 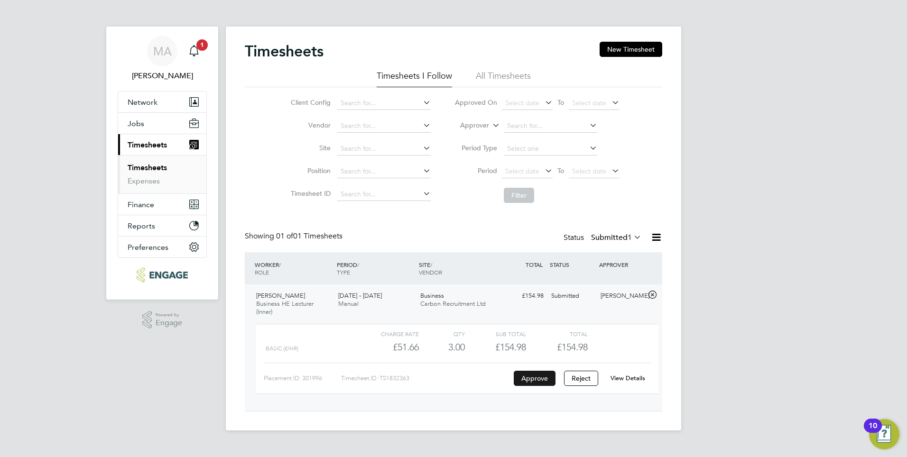 I want to click on span: Preferences, so click(x=148, y=247).